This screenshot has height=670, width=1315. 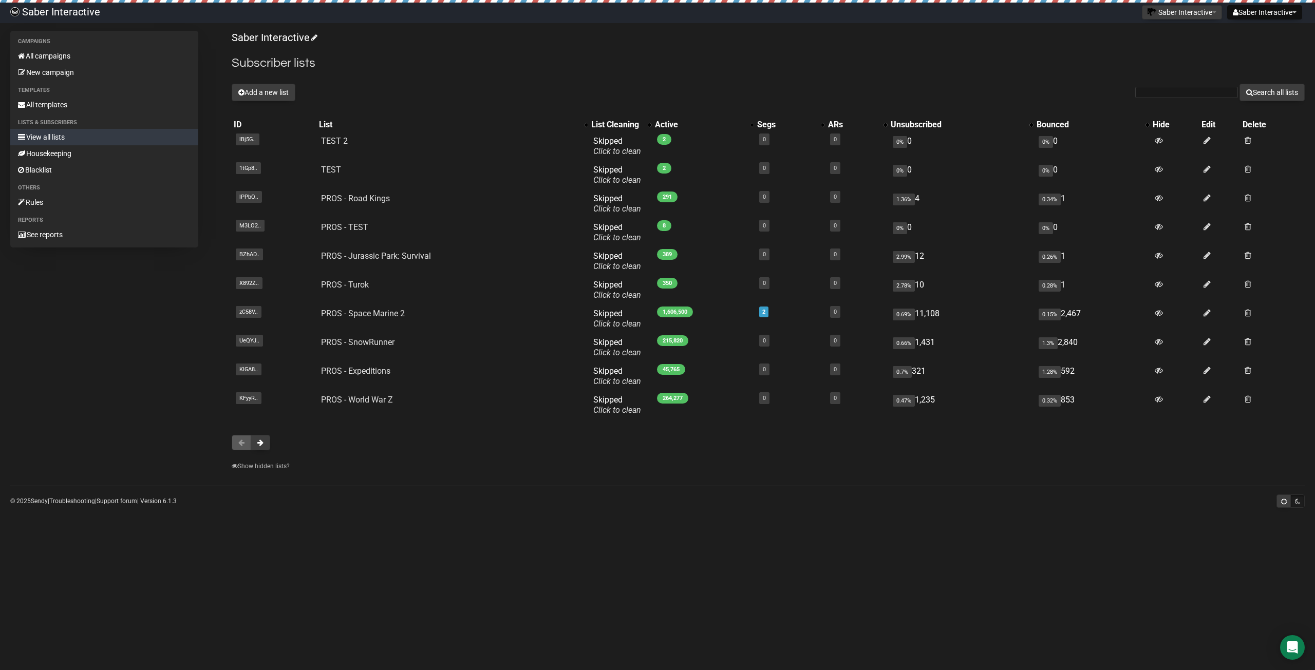 I want to click on a: PROS - World War Z, so click(x=357, y=400).